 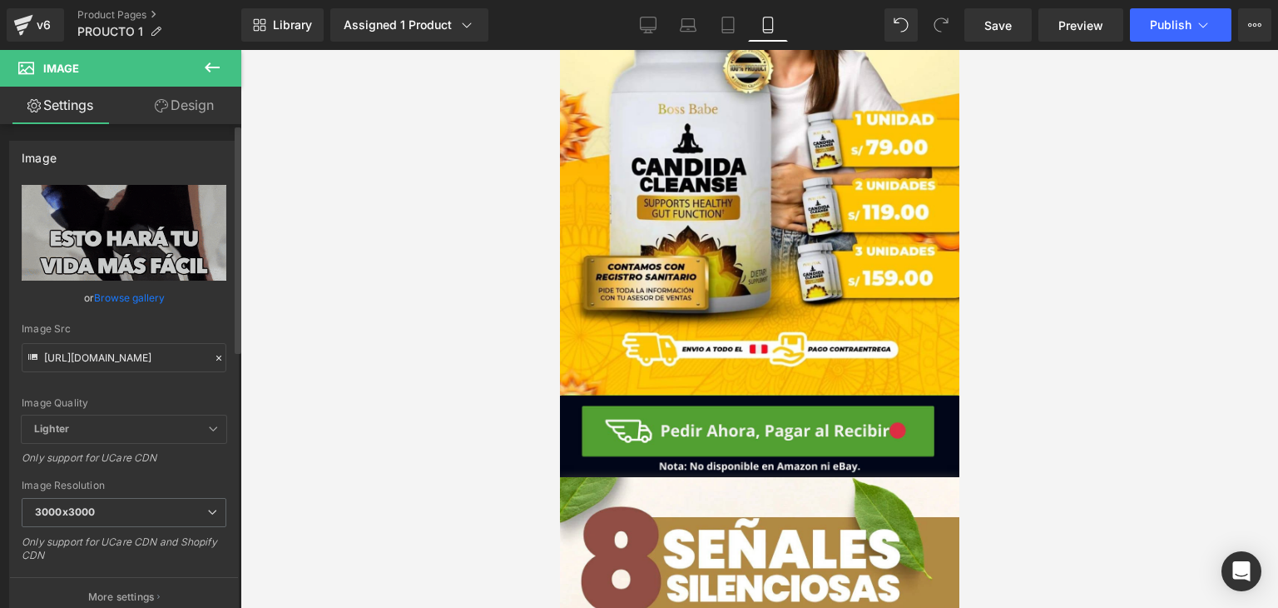 What do you see at coordinates (124, 403) in the screenshot?
I see `div: Image Quality` at bounding box center [124, 403].